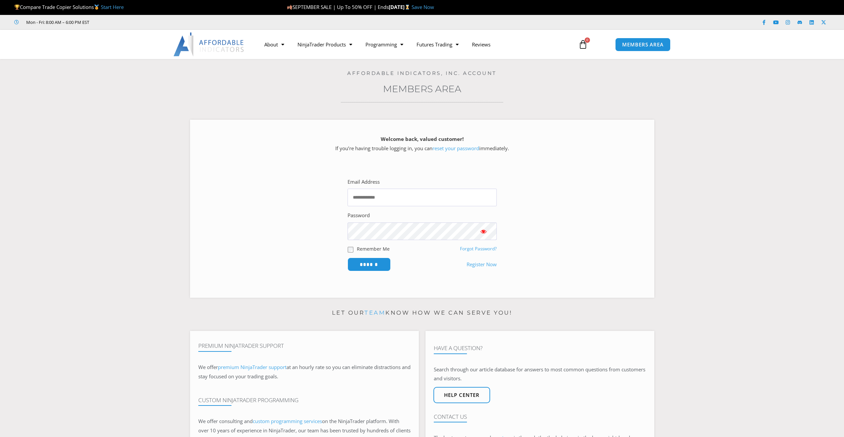 The height and width of the screenshot is (437, 844). I want to click on a: Register Now, so click(482, 265).